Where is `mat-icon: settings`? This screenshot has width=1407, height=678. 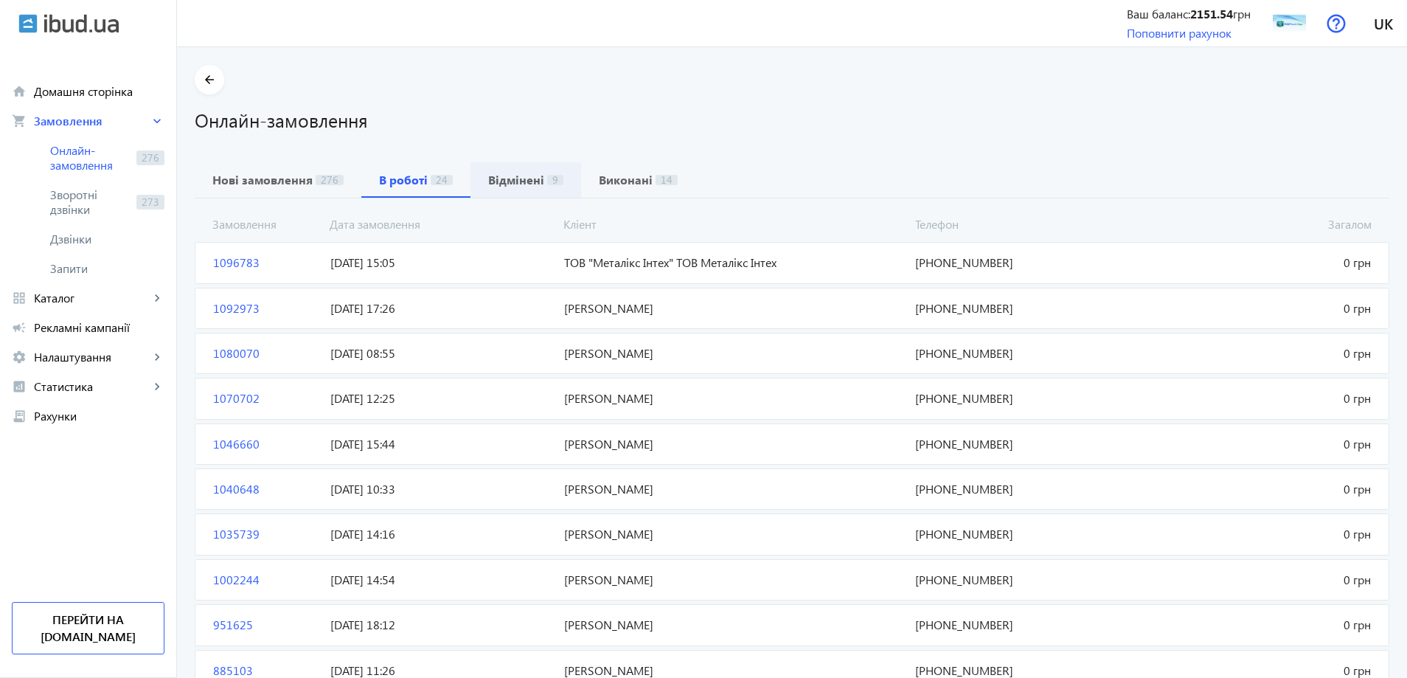
mat-icon: settings is located at coordinates (19, 357).